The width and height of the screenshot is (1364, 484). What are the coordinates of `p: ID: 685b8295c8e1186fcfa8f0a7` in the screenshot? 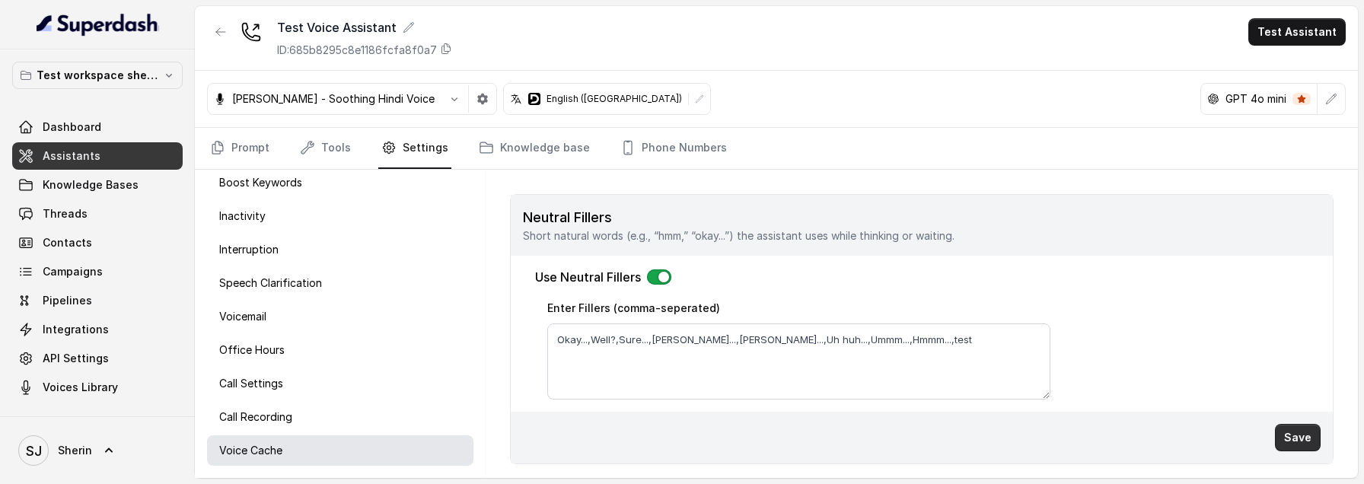 It's located at (357, 50).